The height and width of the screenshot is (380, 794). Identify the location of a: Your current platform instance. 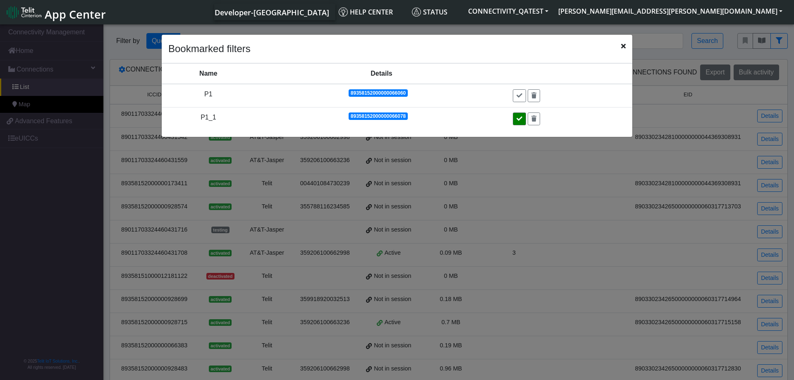
(271, 12).